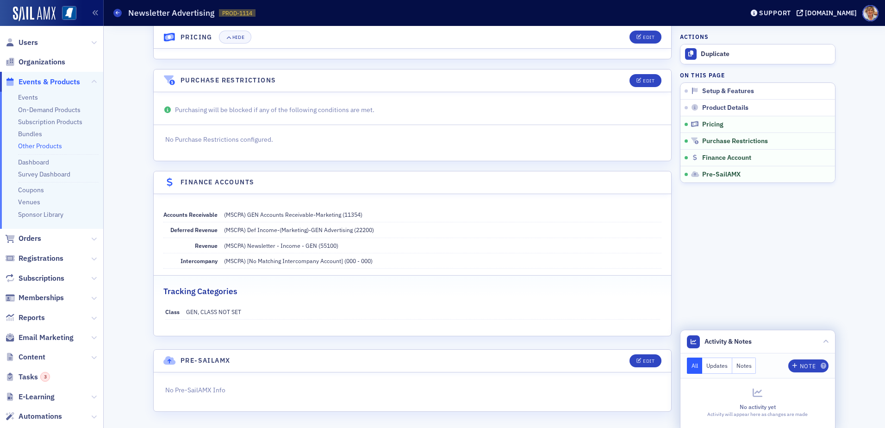 Image resolution: width=885 pixels, height=428 pixels. Describe the element at coordinates (34, 298) in the screenshot. I see `a: Memberships` at that location.